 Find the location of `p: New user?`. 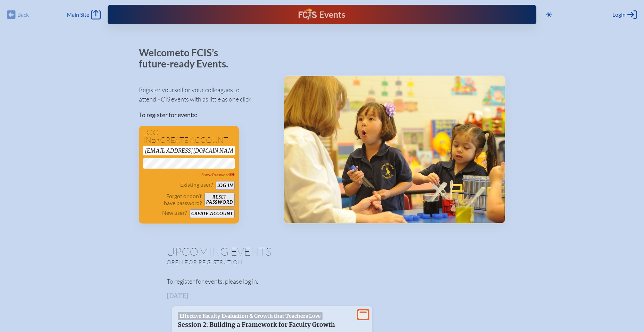

p: New user? is located at coordinates (174, 213).